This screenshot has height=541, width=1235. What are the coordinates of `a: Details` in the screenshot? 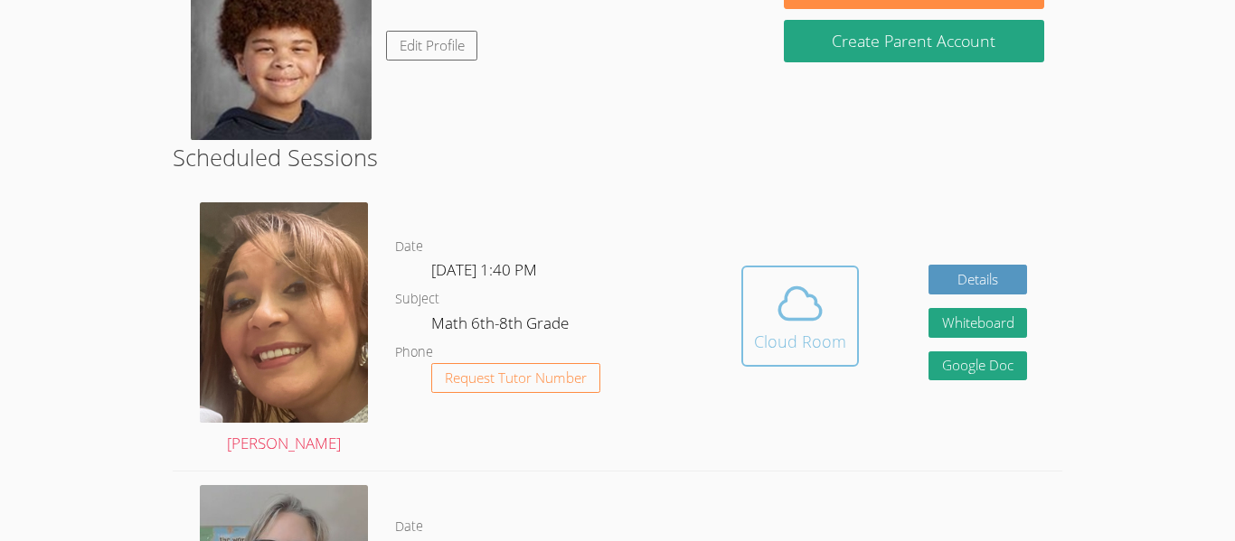 It's located at (978, 279).